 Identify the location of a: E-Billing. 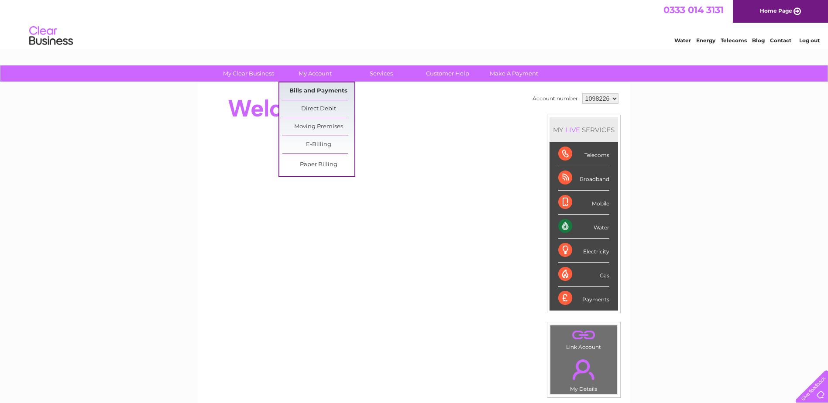
(318, 145).